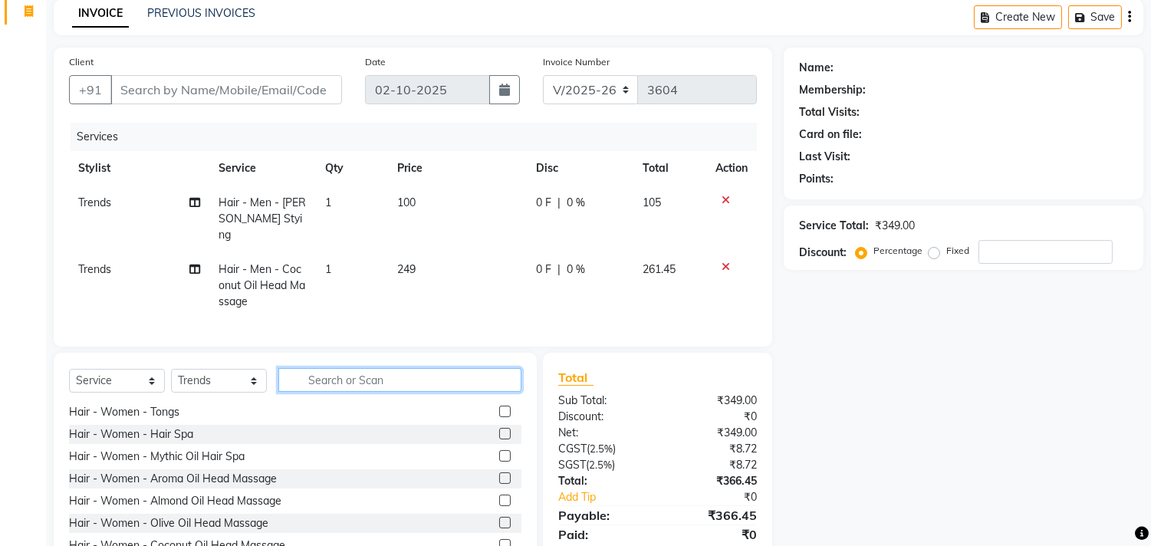 This screenshot has width=1151, height=546. What do you see at coordinates (602, 534) in the screenshot?
I see `div: Paid:` at bounding box center [602, 534].